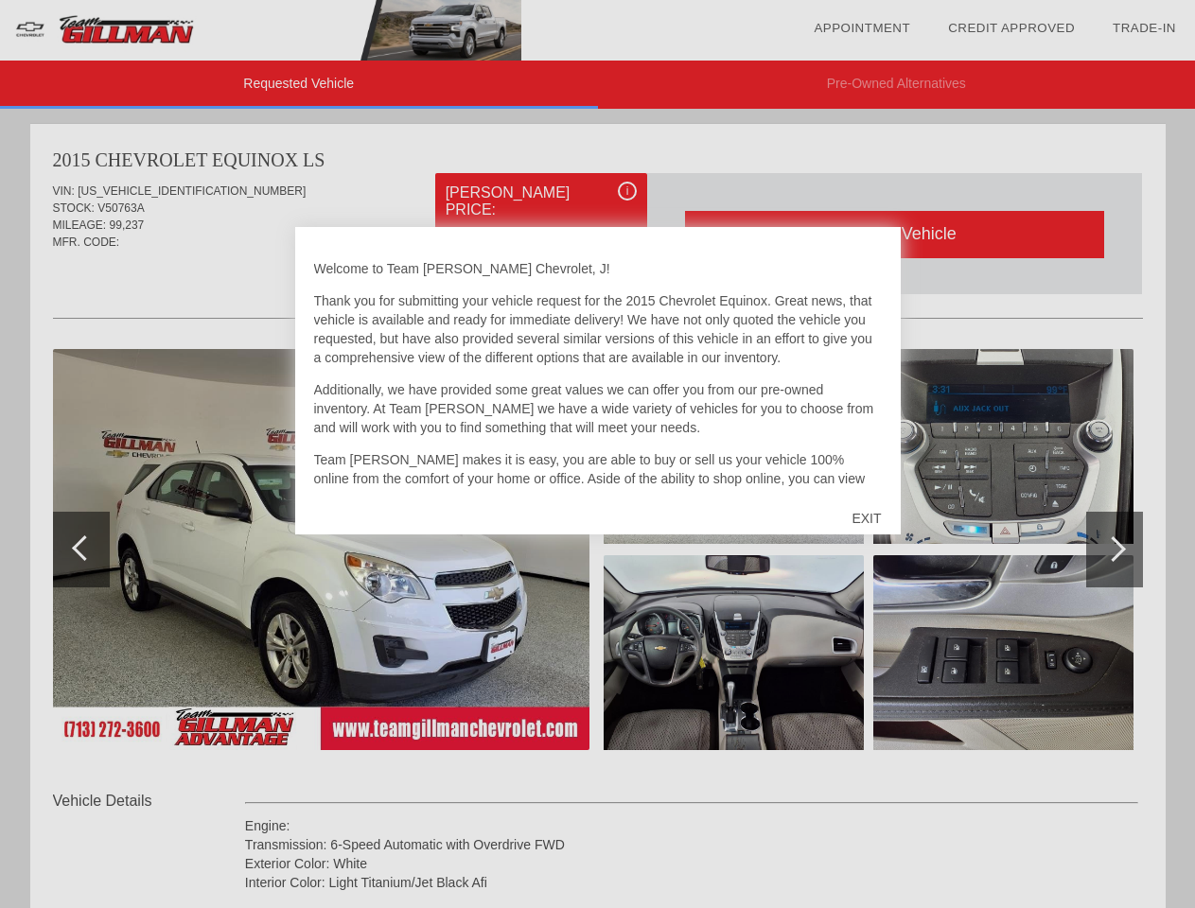 This screenshot has width=1195, height=908. Describe the element at coordinates (1144, 27) in the screenshot. I see `a: Trade-In` at that location.